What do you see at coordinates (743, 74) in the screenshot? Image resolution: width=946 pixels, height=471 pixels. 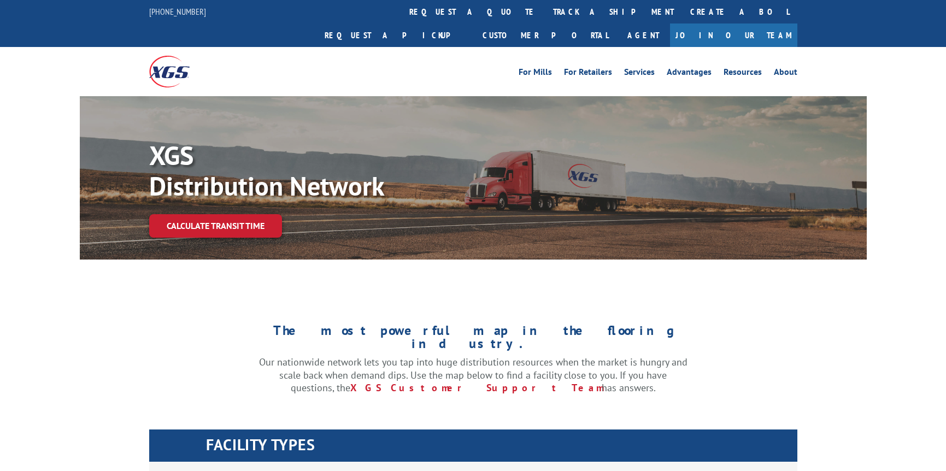 I see `a: Resources` at bounding box center [743, 74].